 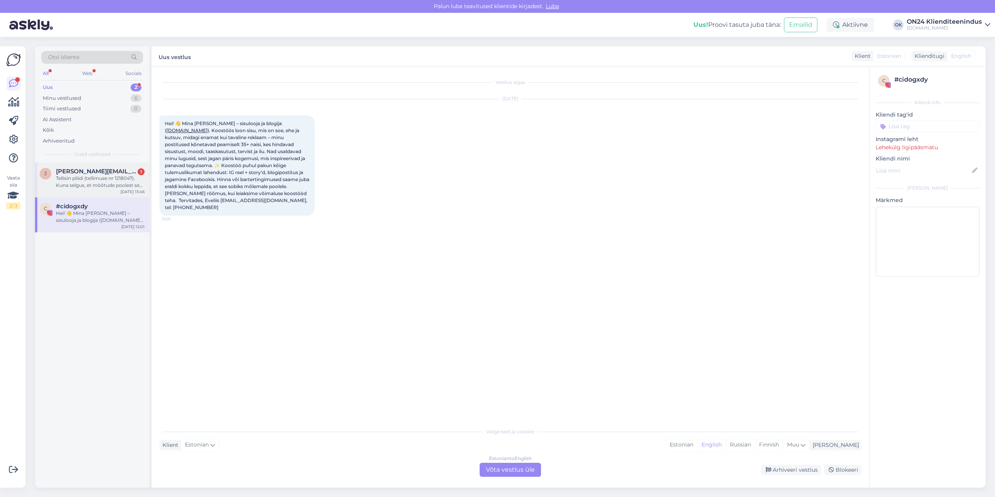 I want to click on input: Lisa tag, so click(x=928, y=126).